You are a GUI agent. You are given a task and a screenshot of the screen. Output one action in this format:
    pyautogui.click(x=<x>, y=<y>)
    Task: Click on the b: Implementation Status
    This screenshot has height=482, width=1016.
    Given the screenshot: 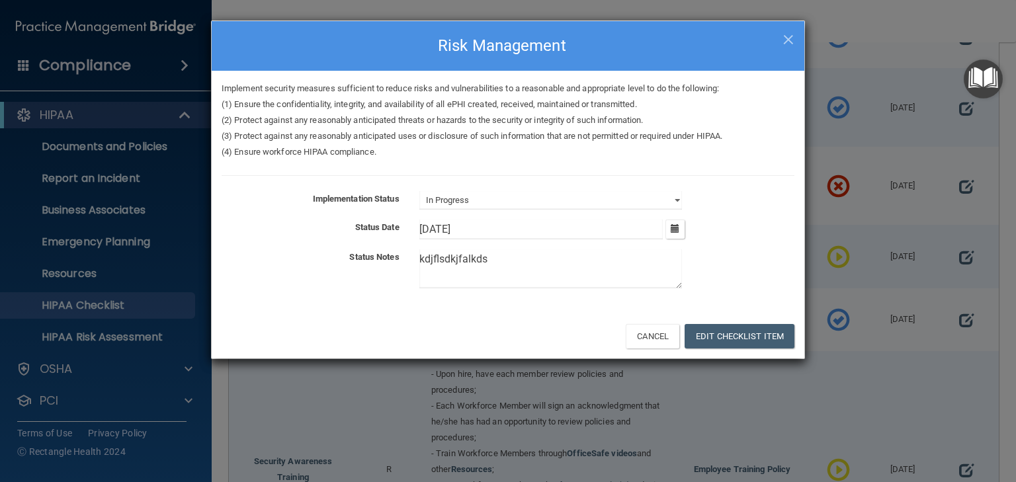 What is the action you would take?
    pyautogui.click(x=356, y=199)
    